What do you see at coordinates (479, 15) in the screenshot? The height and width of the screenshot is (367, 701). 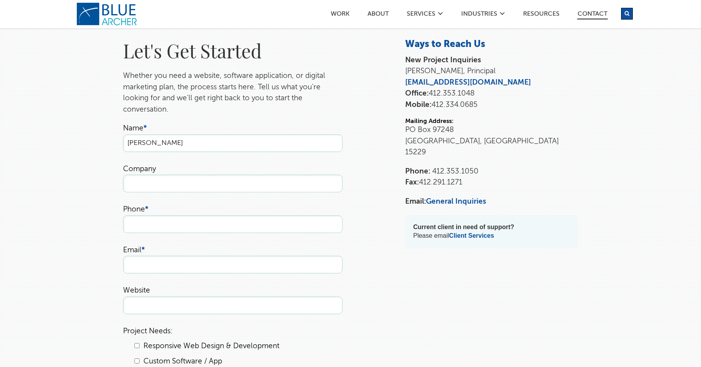 I see `a: Industries` at bounding box center [479, 15].